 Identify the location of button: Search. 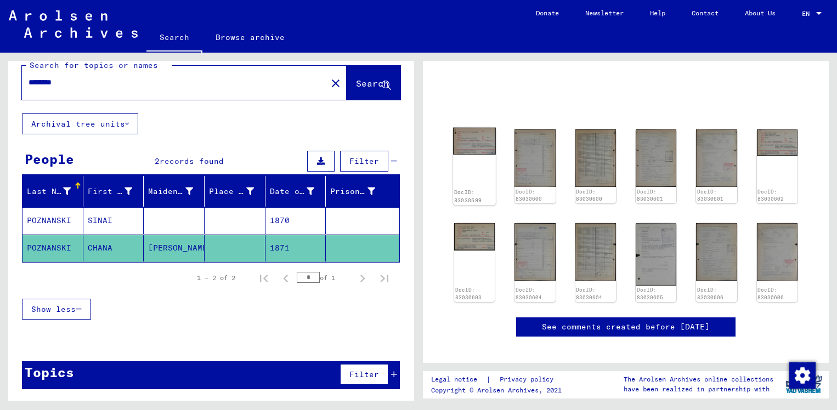
(373, 83).